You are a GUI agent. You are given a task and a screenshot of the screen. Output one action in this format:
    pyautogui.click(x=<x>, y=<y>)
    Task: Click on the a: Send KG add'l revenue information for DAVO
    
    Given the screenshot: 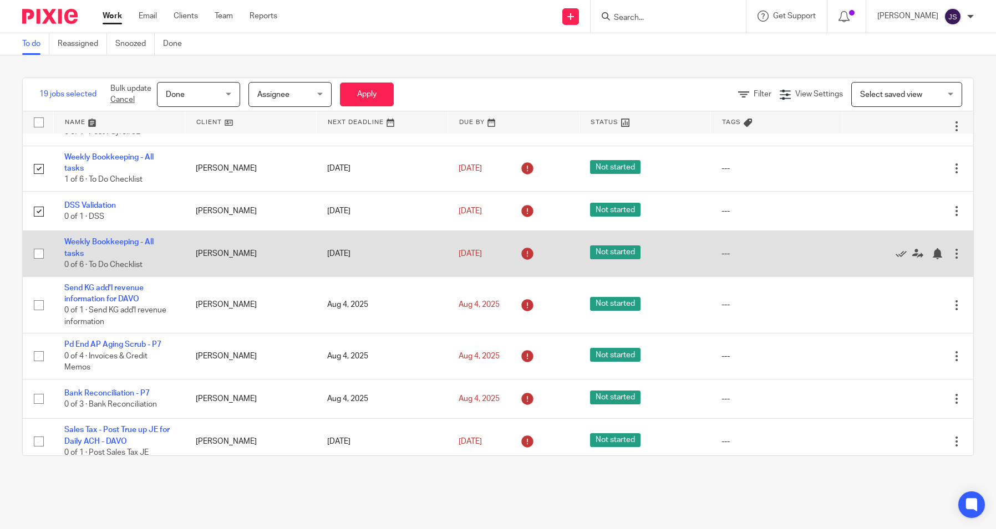 What is the action you would take?
    pyautogui.click(x=104, y=294)
    